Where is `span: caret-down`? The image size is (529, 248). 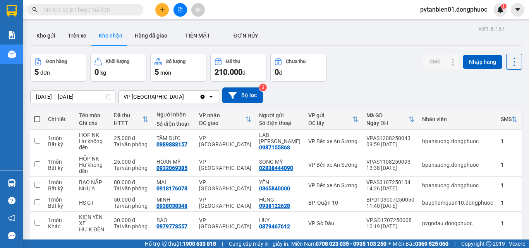
span: caret-down is located at coordinates (518, 10).